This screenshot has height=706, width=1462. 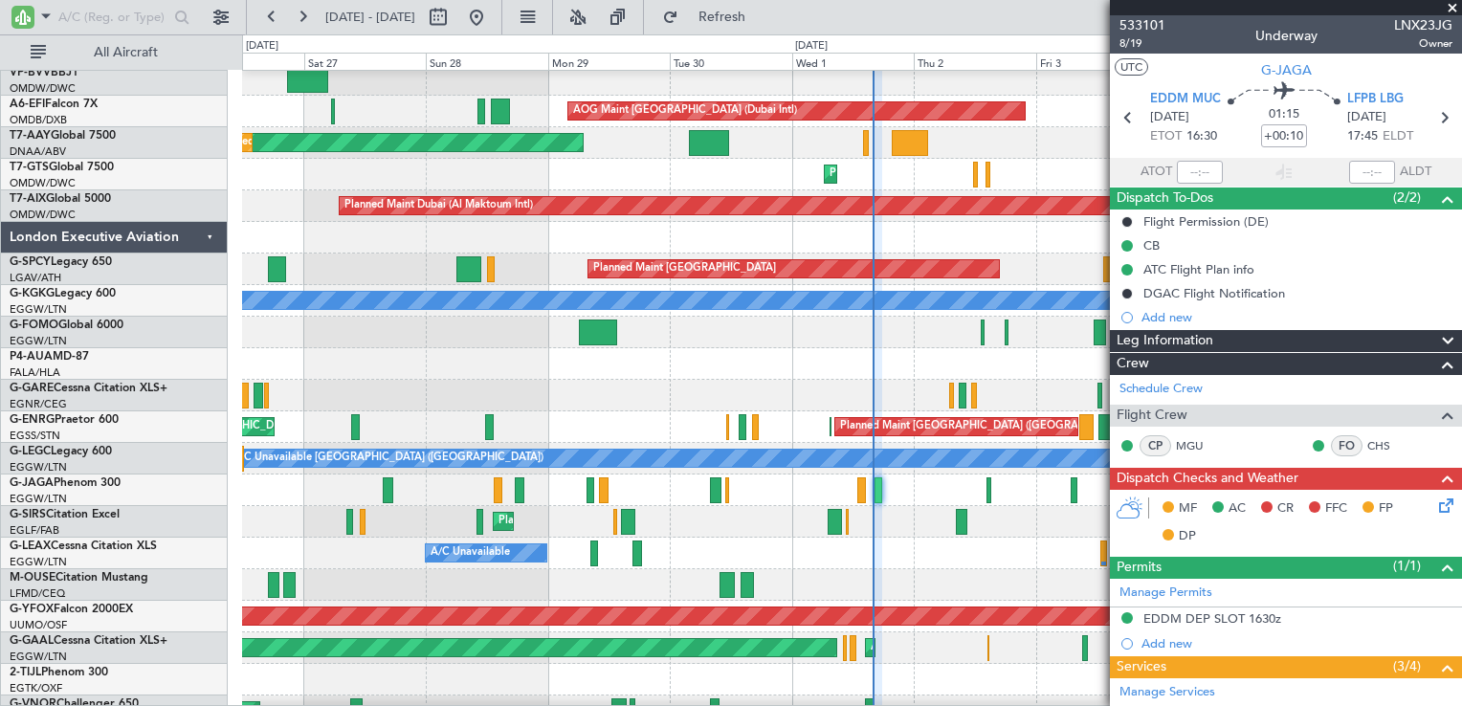 What do you see at coordinates (853, 61) in the screenshot?
I see `div: Wed 1` at bounding box center [853, 61].